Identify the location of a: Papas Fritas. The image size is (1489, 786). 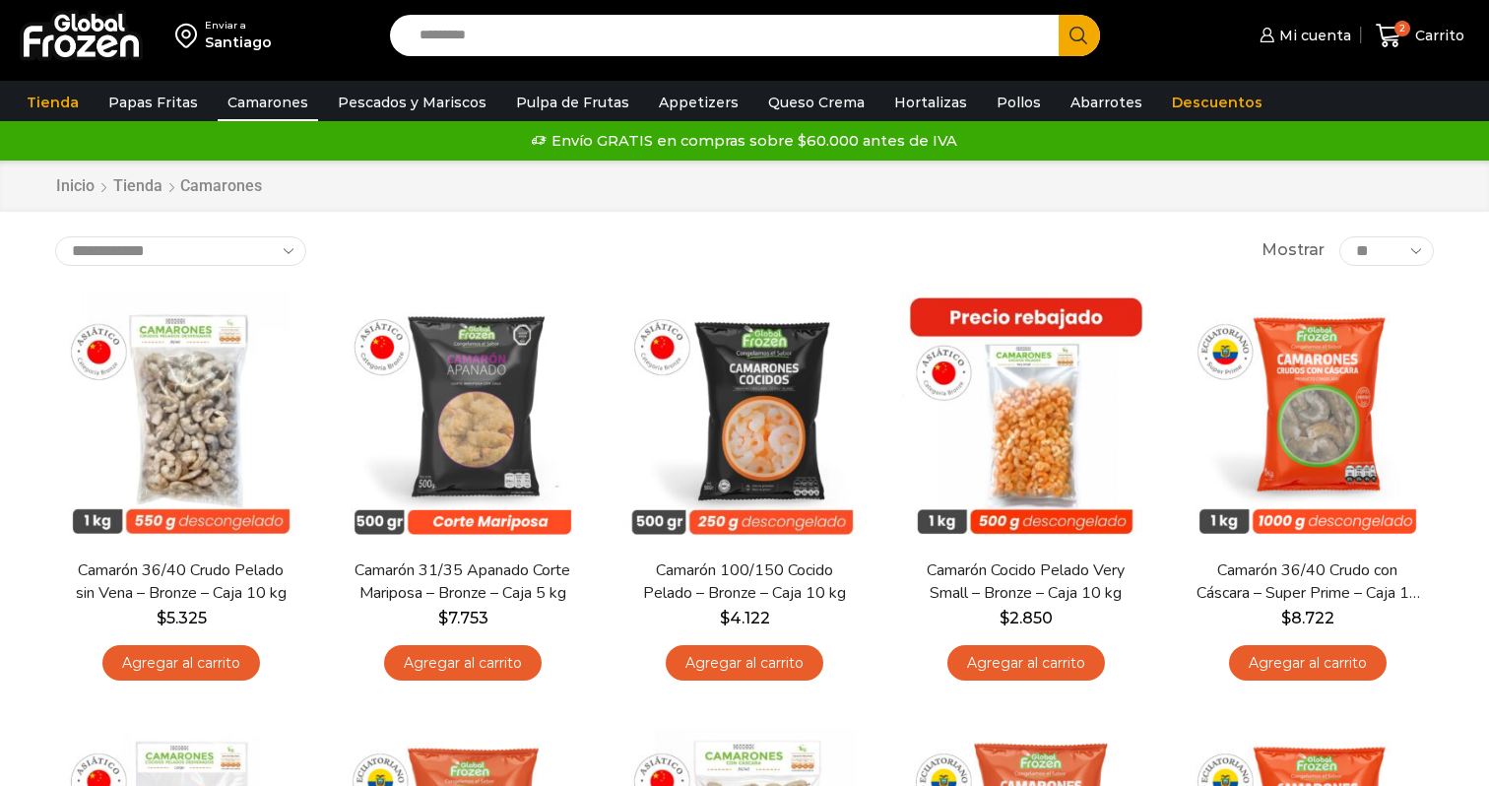
(153, 102).